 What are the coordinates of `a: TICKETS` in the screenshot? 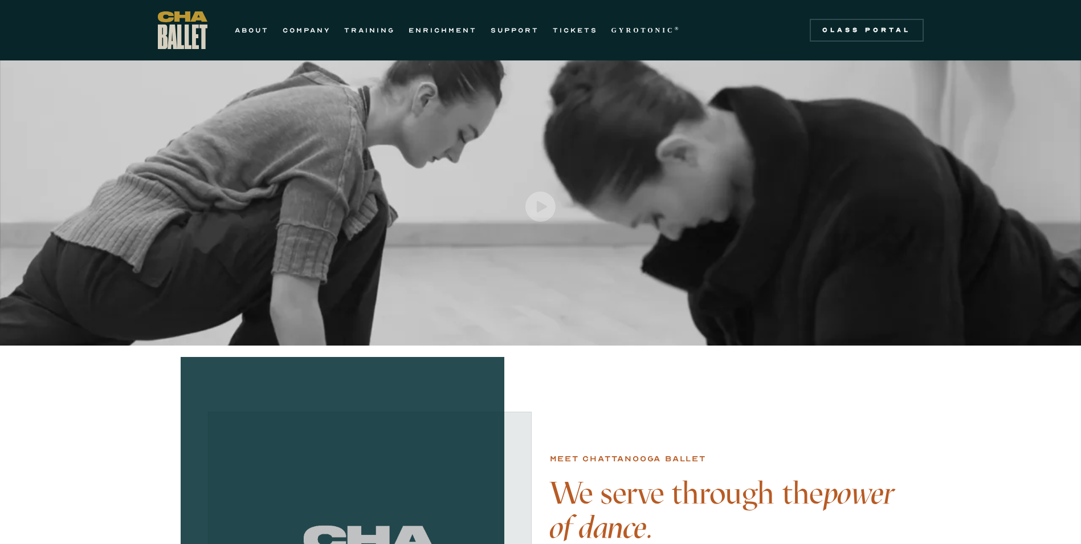 It's located at (575, 30).